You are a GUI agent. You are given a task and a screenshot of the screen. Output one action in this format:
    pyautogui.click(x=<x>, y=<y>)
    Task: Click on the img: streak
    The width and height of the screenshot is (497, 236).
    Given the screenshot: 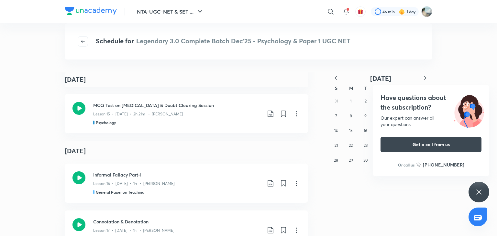 What is the action you would take?
    pyautogui.click(x=402, y=12)
    